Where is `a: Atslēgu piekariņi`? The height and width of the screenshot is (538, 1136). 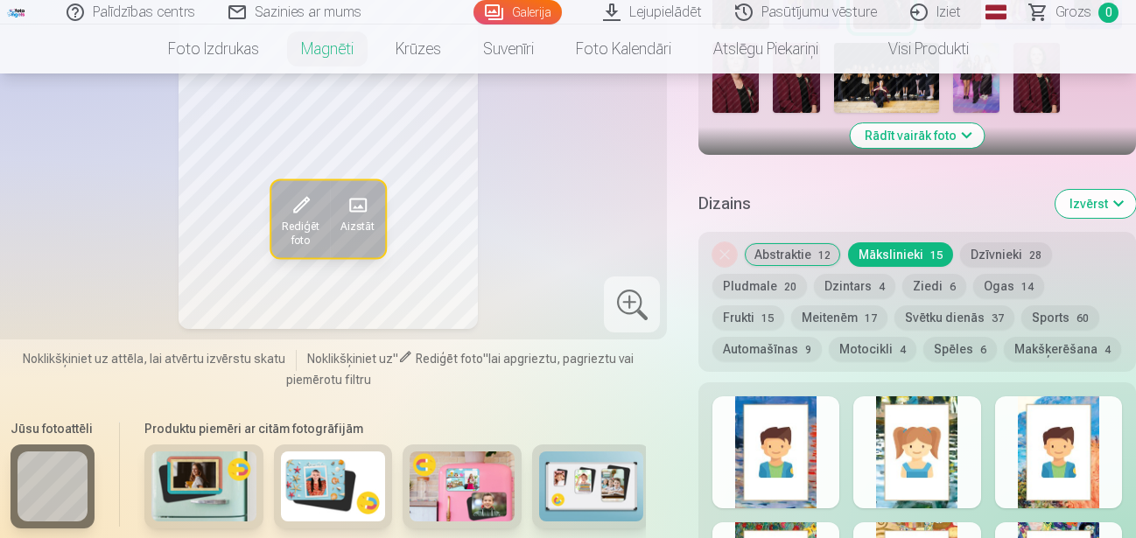 a: Atslēgu piekariņi is located at coordinates (766, 49).